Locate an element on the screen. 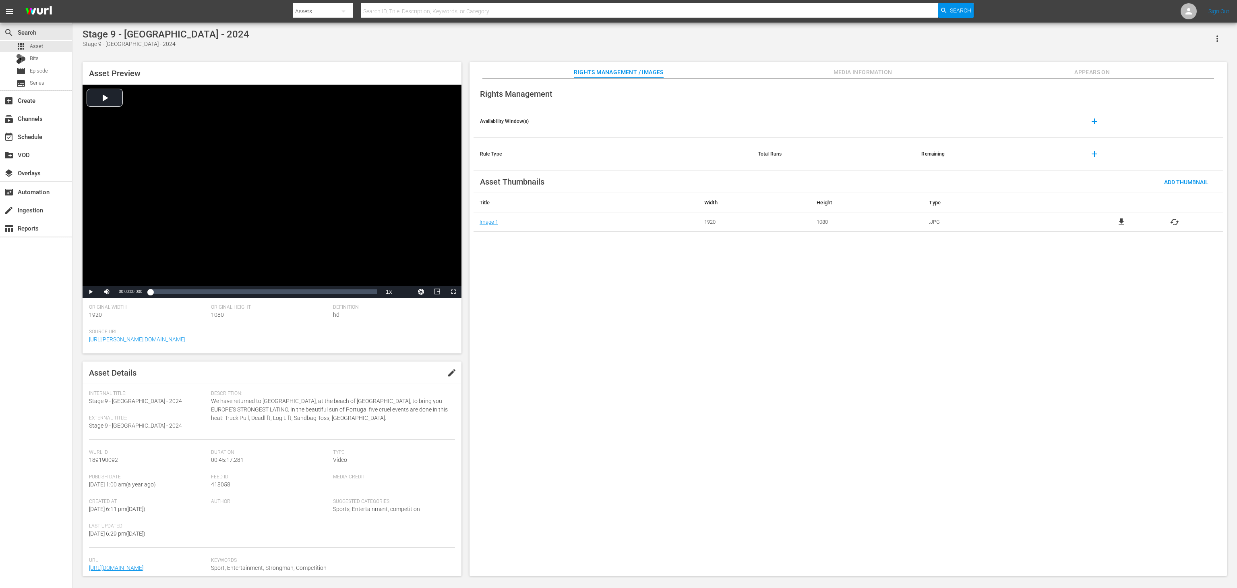  td: .JPG is located at coordinates (998, 222).